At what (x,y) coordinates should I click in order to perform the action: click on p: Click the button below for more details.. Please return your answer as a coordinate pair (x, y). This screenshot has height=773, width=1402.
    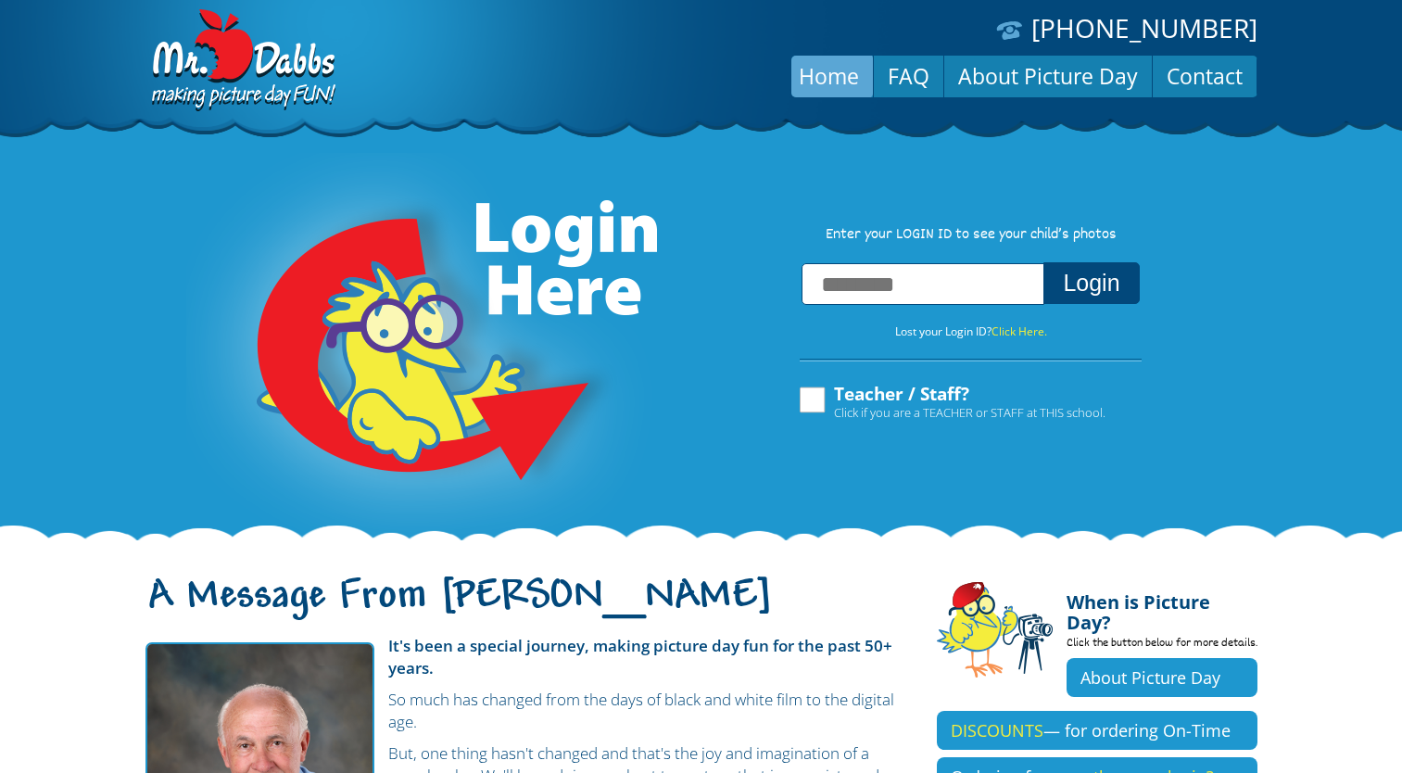
    Looking at the image, I should click on (1162, 645).